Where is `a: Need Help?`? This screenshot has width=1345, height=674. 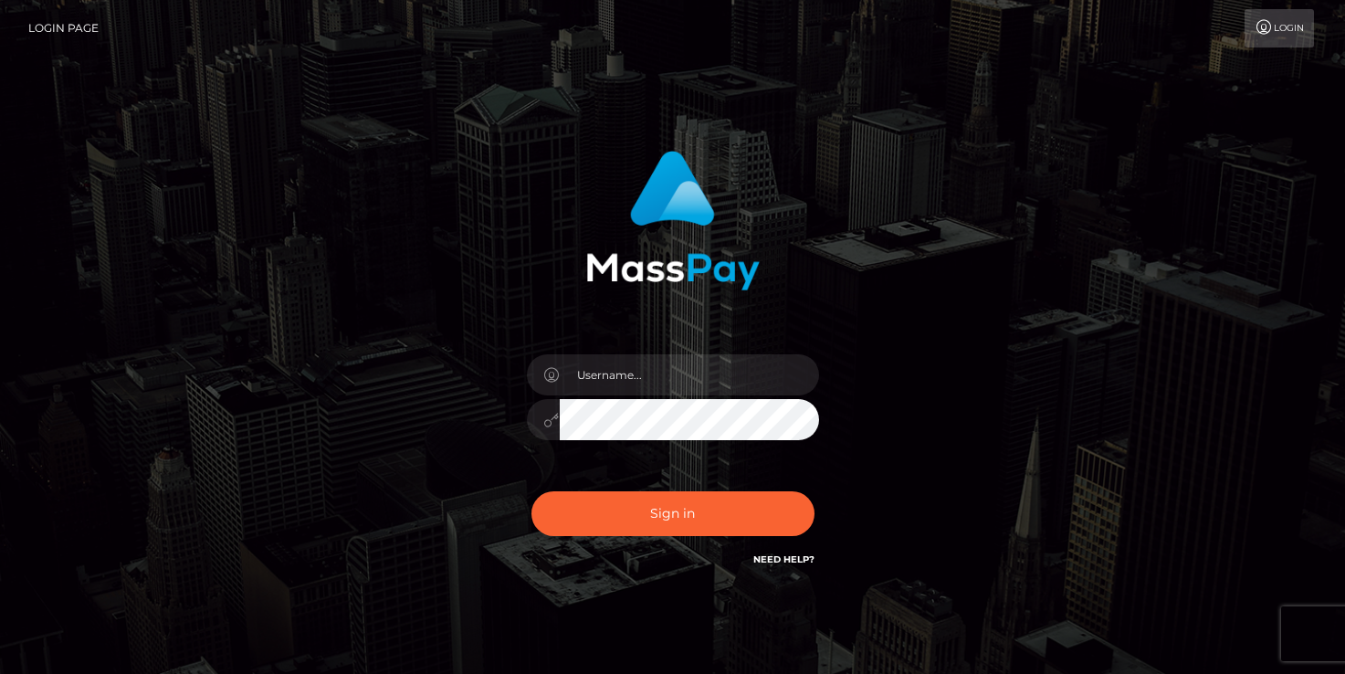 a: Need Help? is located at coordinates (784, 559).